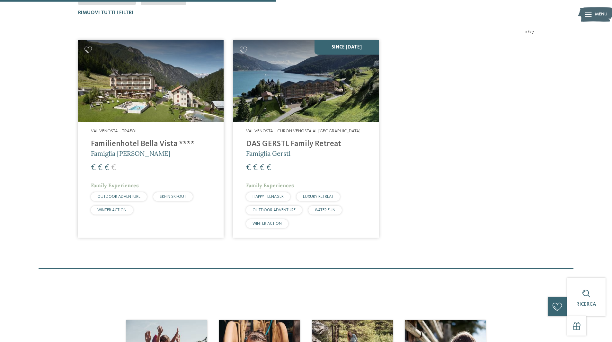 The height and width of the screenshot is (342, 612). I want to click on span: Val Venosta – Trafoi, so click(114, 131).